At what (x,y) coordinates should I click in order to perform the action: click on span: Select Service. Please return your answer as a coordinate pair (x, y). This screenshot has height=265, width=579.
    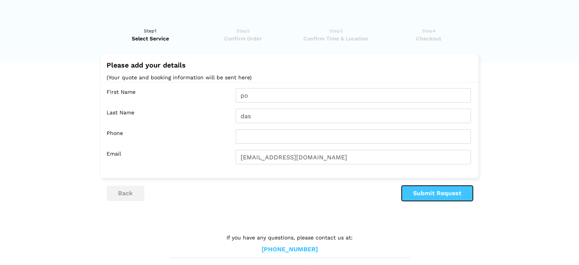
    Looking at the image, I should click on (150, 38).